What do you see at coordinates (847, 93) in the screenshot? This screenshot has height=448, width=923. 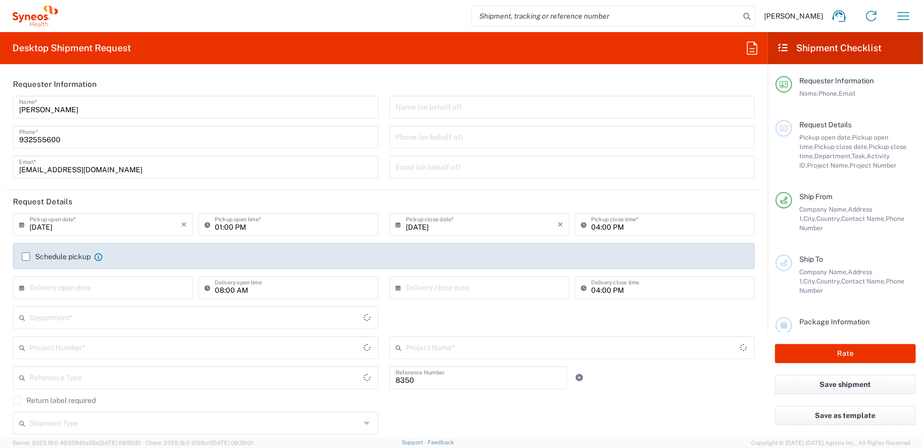 I see `span: Email` at bounding box center [847, 93].